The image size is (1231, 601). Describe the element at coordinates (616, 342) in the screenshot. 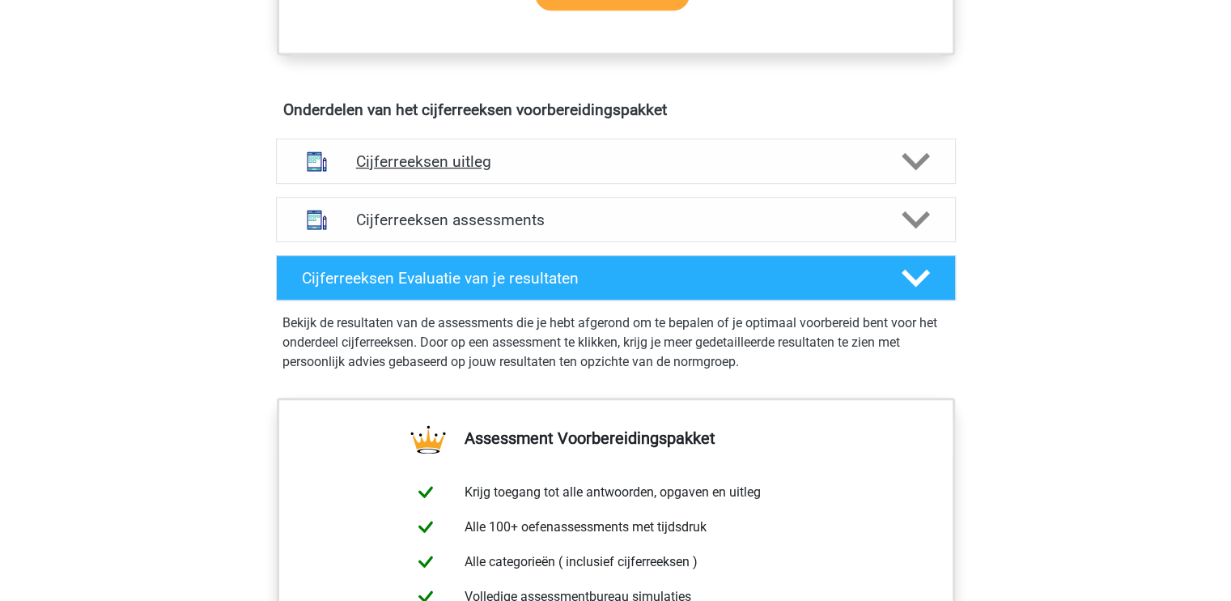

I see `p: Bekijk de resultaten van de assessments die je hebt afgerond om te bepalen of je optimaal voorber...` at that location.